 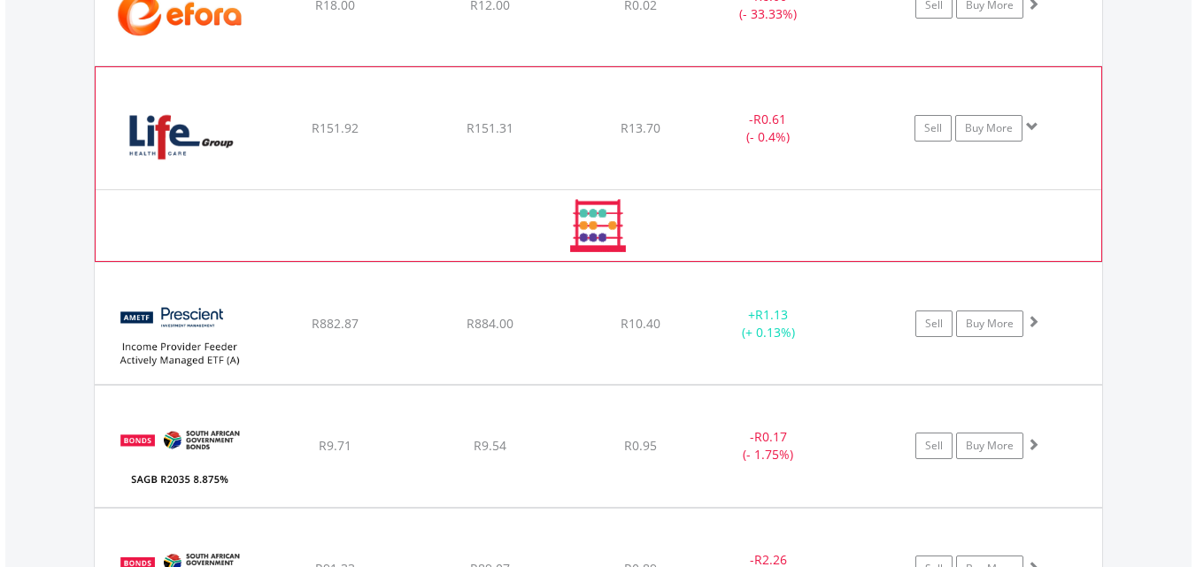 What do you see at coordinates (181, 137) in the screenshot?
I see `img: EQU.ZA.LHC.png` at bounding box center [181, 137].